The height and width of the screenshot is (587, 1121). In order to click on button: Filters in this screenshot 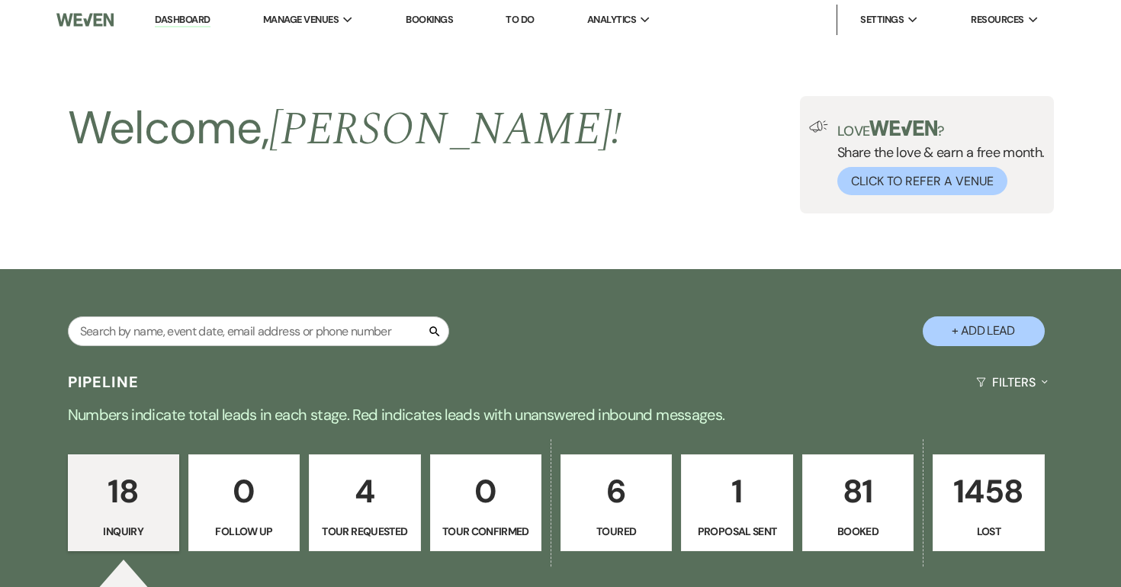, I will do `click(1011, 382)`.